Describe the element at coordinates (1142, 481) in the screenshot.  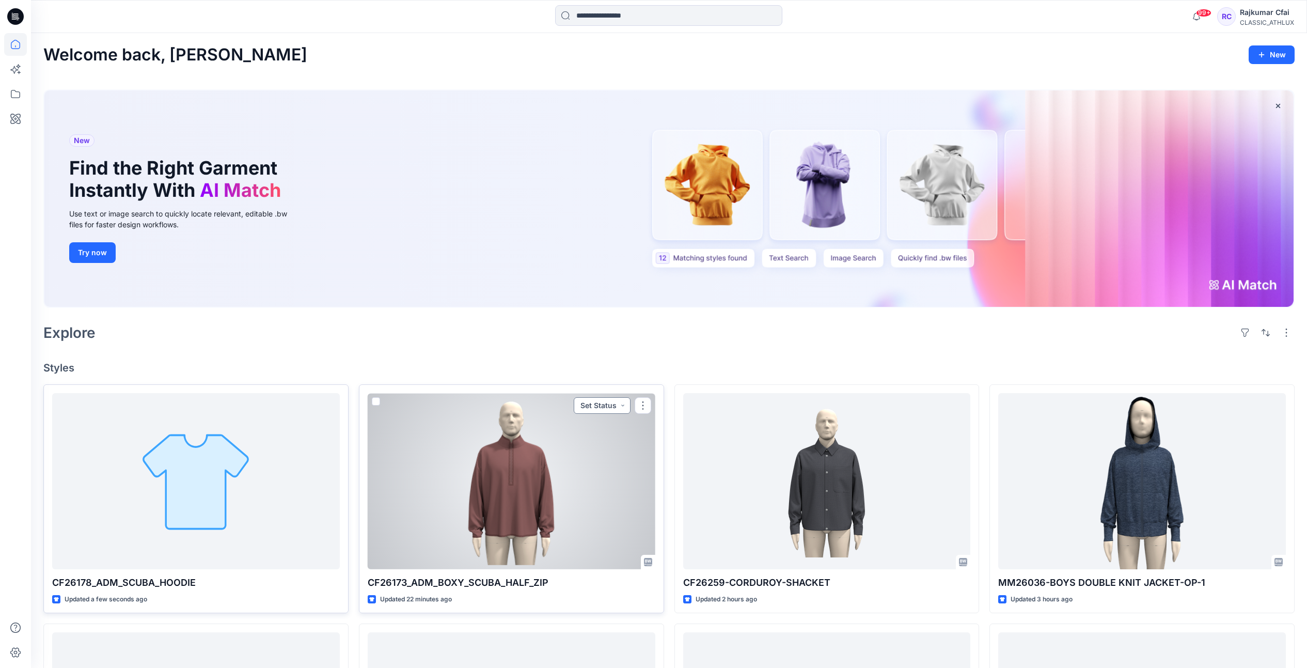
I see `a: MM26036-BOYS DOUBLE KNIT JACKET-OP-1` at that location.